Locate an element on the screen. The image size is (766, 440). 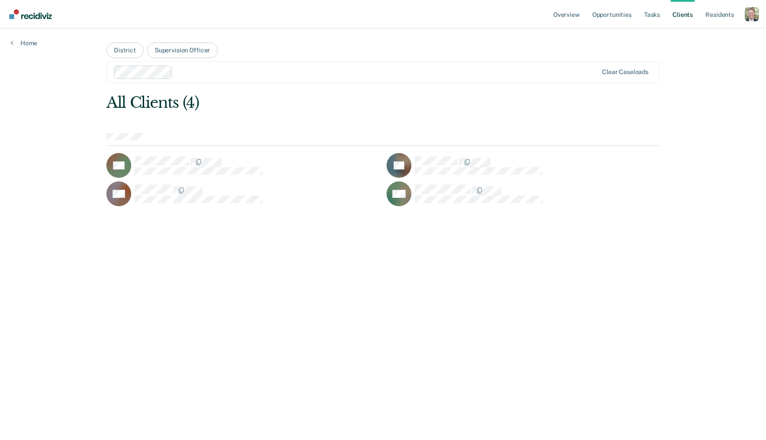
button: District is located at coordinates (125, 50).